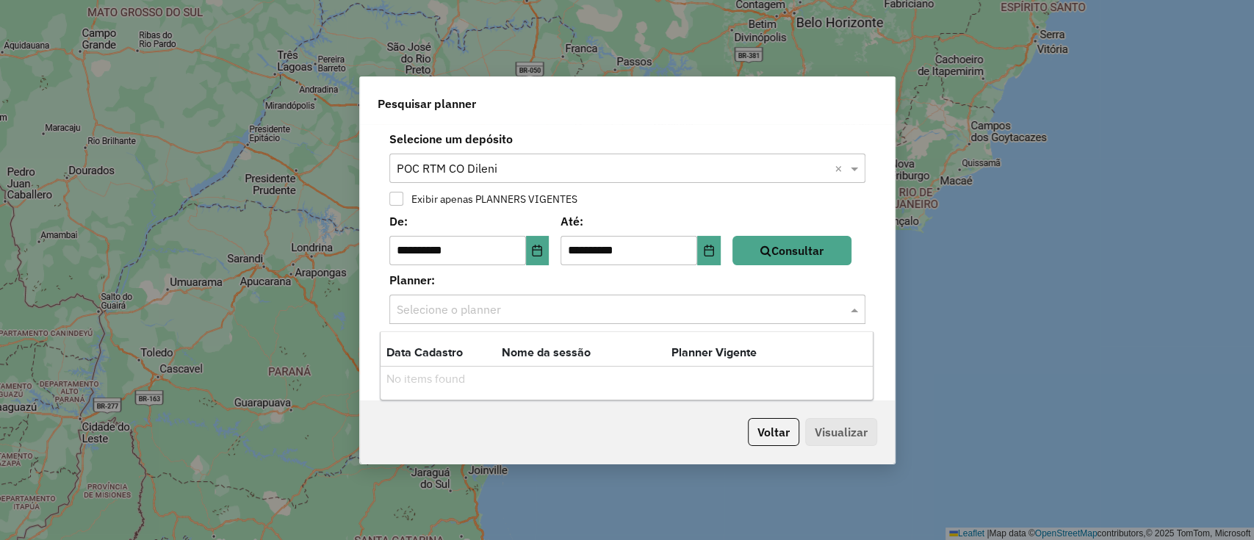 The image size is (1254, 540). I want to click on label: Exibir apenas PLANNERS VIGENTES, so click(491, 199).